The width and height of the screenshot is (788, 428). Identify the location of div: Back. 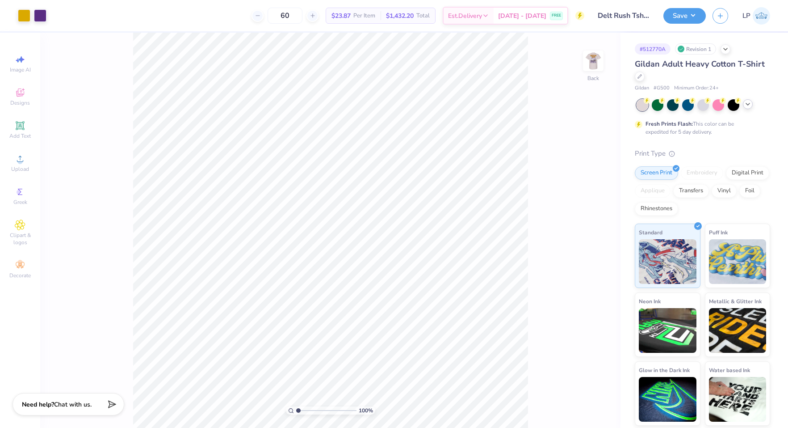
(594, 78).